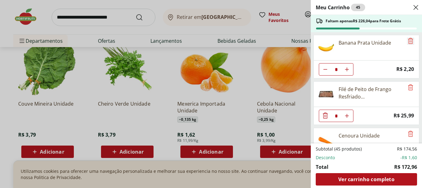 This screenshot has height=188, width=422. What do you see at coordinates (405, 69) in the screenshot?
I see `span: R$ 2,20` at bounding box center [405, 69].